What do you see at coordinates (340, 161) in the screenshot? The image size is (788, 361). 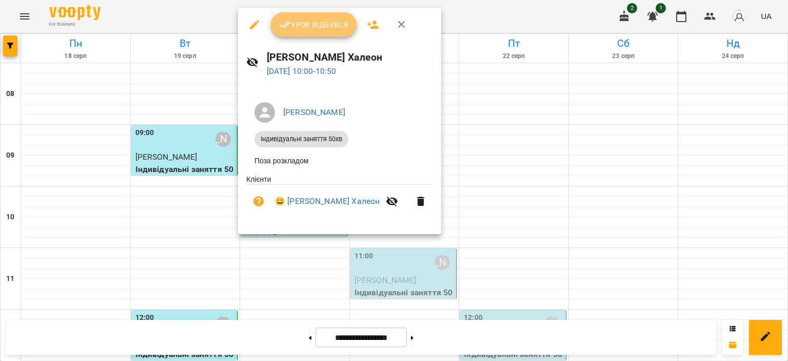 I see `li: Поза розкладом` at bounding box center [340, 161].